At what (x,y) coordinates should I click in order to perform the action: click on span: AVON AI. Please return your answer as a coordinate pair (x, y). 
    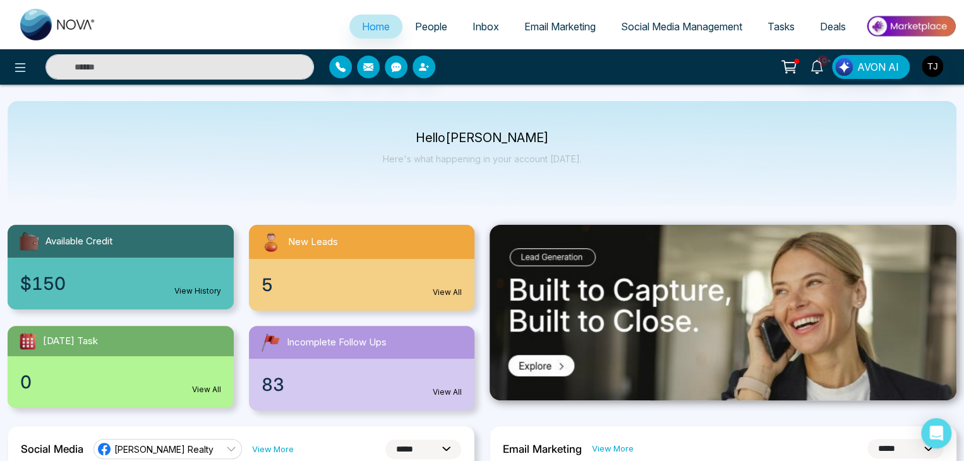
    Looking at the image, I should click on (878, 67).